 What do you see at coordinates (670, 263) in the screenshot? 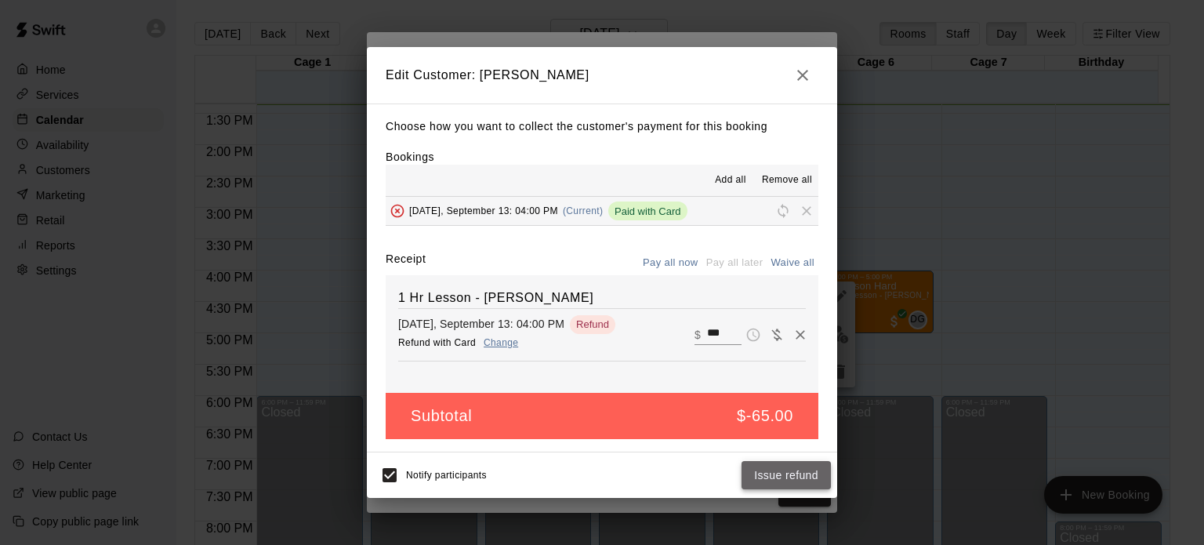
I see `button: Pay all now` at bounding box center [670, 263].